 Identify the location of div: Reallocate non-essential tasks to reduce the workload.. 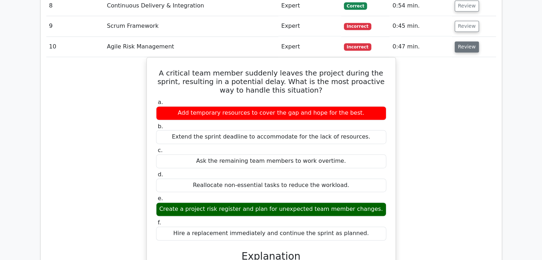
(271, 185).